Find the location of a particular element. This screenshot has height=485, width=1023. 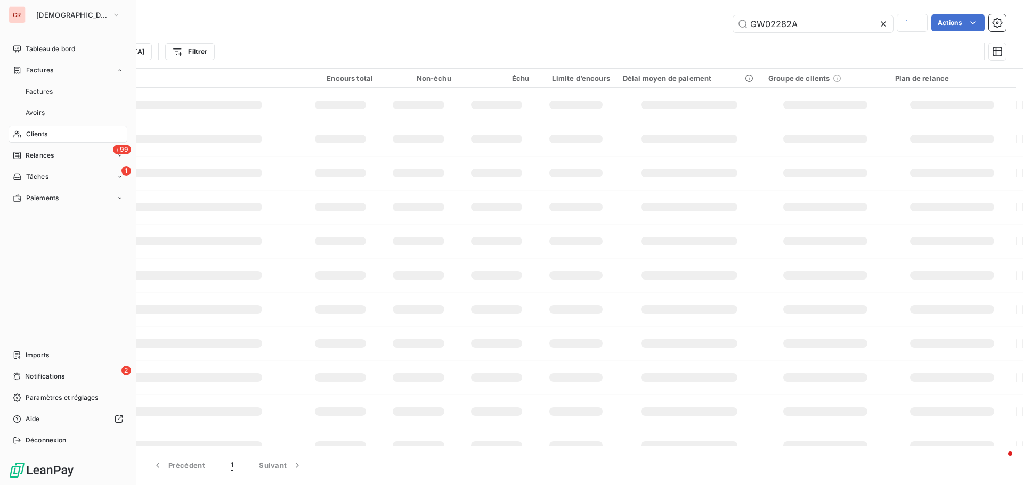

span: Déconnexion is located at coordinates (46, 441).